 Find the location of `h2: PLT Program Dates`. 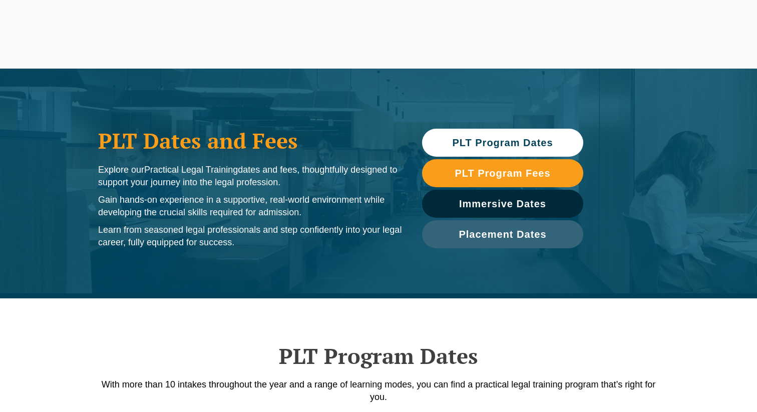

h2: PLT Program Dates is located at coordinates (379, 356).